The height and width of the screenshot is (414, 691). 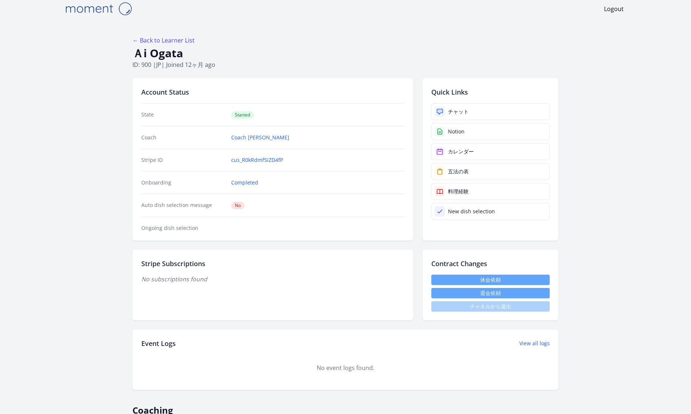 I want to click on p: ID: 900 | | Joined 12ヶ月 ago, so click(x=345, y=65).